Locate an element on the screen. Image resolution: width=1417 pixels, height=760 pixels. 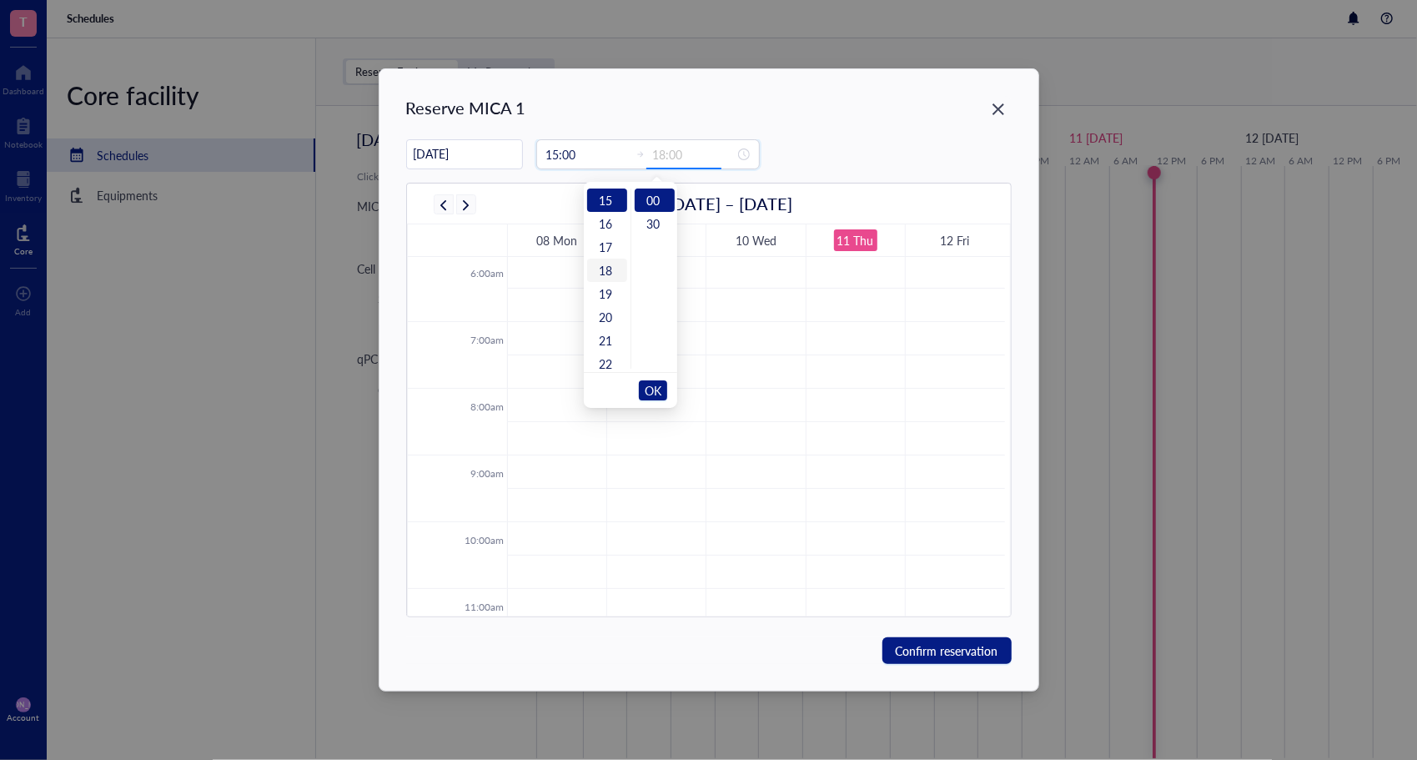
button: Close is located at coordinates (998, 109).